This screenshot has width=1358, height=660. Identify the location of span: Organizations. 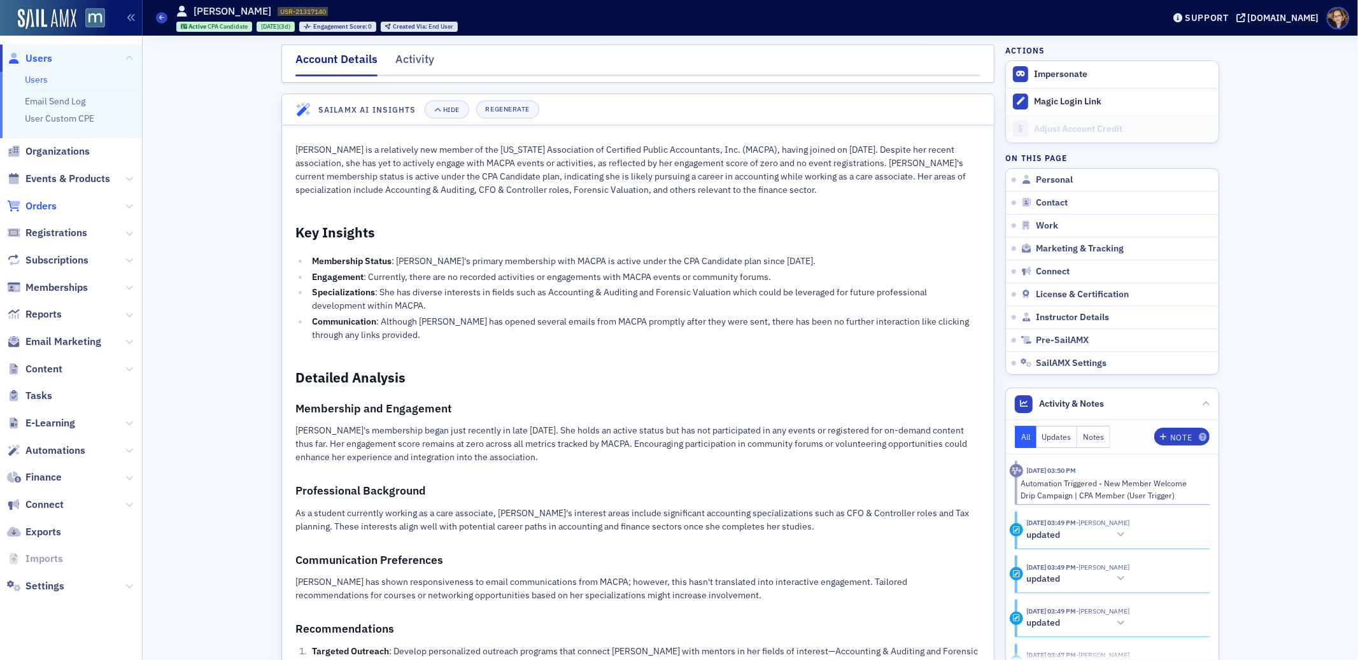
(57, 152).